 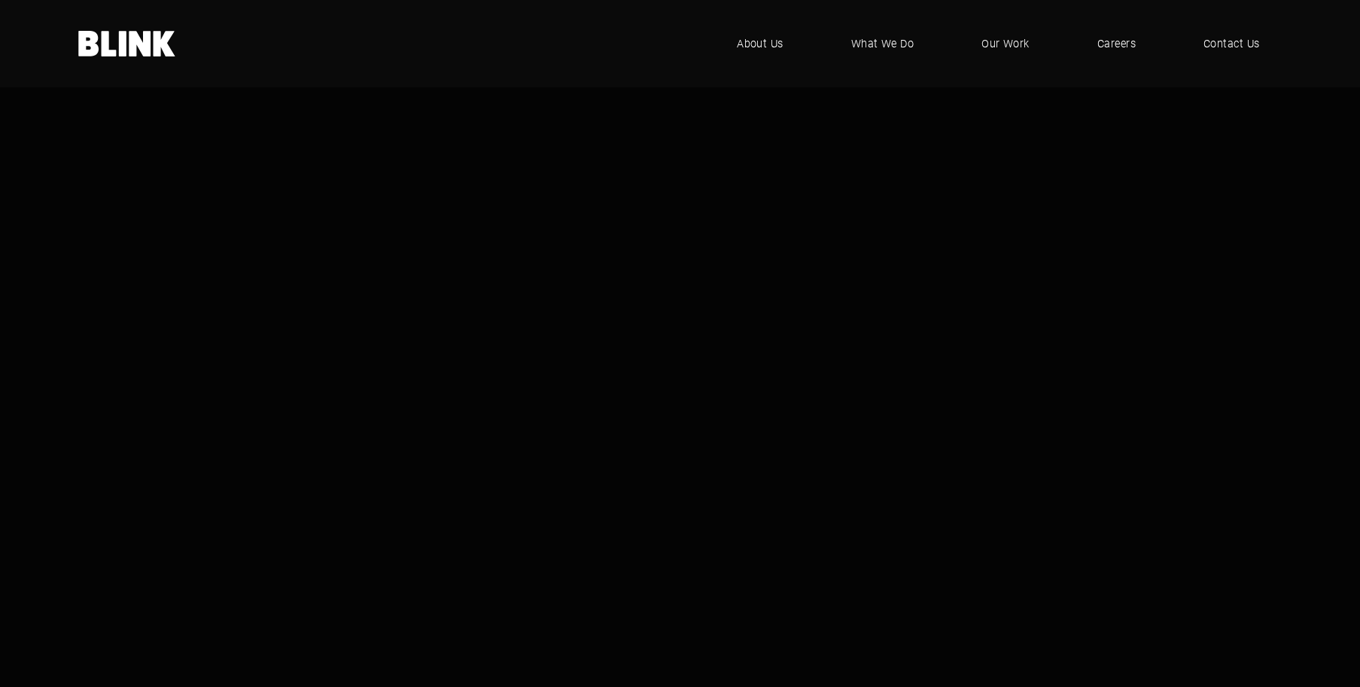 I want to click on span: Our Work, so click(x=1006, y=44).